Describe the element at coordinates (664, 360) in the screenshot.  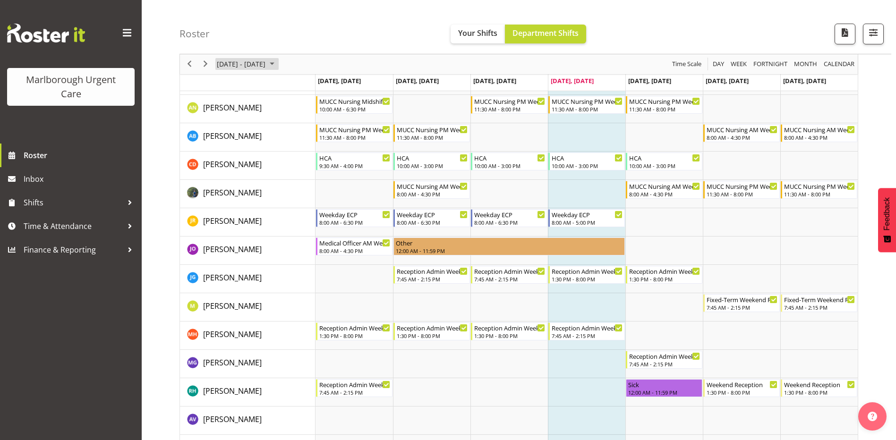
I see `div: Megan Gander"s event - Reception Admin Weekday AM Begin From Friday, October 3, 2025 at 7:45:00 A...` at that location.